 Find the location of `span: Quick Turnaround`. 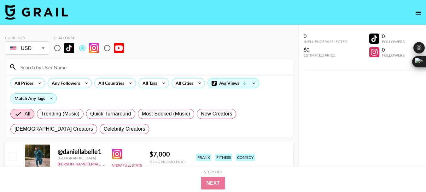

span: Quick Turnaround is located at coordinates (111, 114).